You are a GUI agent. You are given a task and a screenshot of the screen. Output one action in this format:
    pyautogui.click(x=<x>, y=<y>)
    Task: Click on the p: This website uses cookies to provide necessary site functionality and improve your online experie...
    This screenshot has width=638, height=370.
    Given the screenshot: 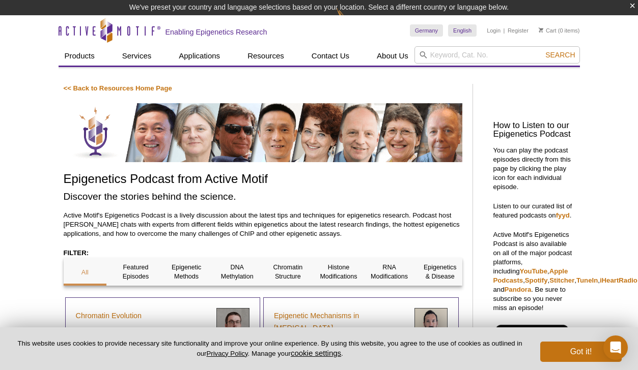 What is the action you would take?
    pyautogui.click(x=270, y=349)
    